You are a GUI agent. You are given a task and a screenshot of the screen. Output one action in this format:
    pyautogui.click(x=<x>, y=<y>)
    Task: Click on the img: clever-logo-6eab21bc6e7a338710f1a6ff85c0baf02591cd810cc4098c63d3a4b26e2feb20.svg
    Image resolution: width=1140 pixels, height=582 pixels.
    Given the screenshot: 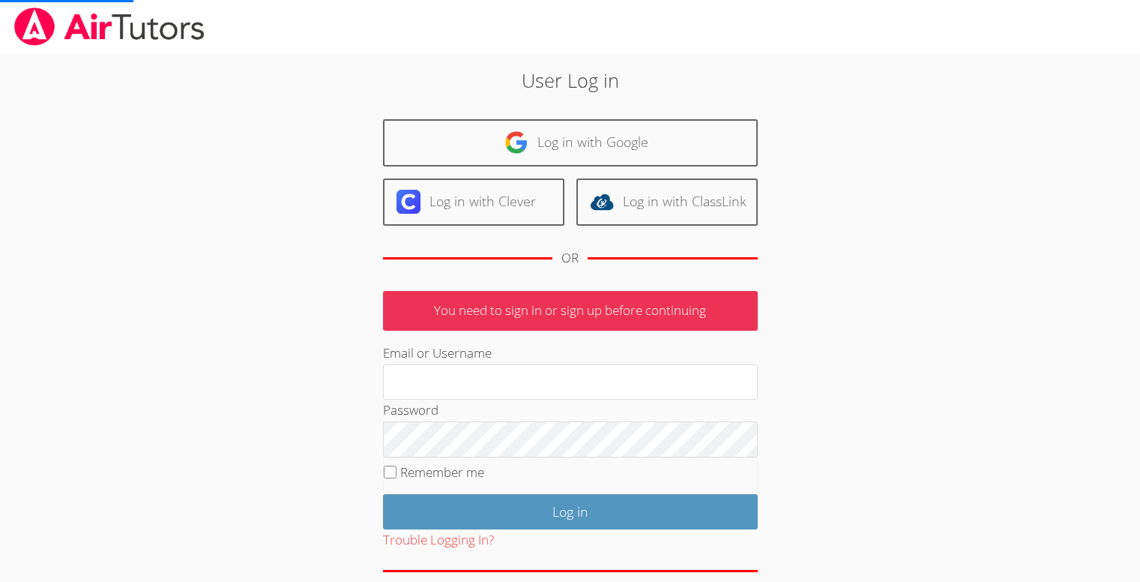 What is the action you would take?
    pyautogui.click(x=409, y=202)
    